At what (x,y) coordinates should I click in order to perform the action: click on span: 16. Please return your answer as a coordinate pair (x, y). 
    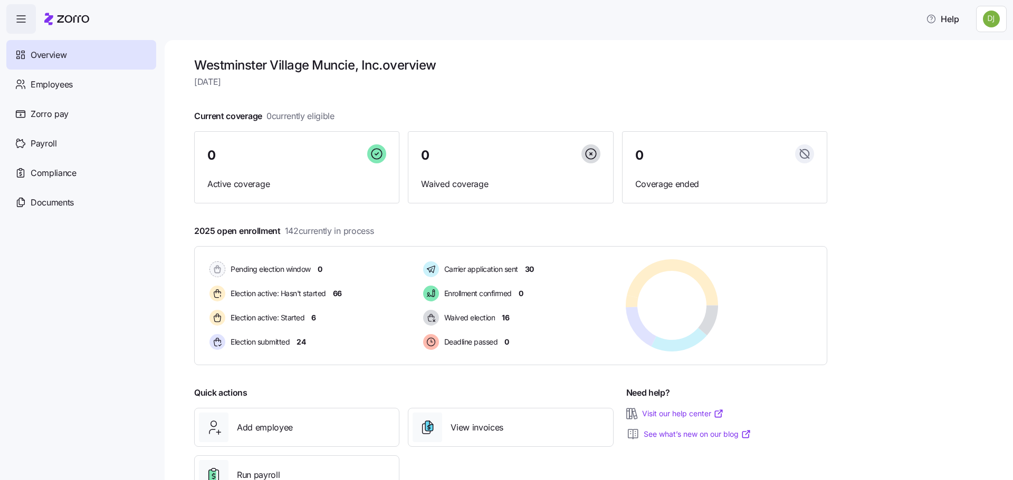
    Looking at the image, I should click on (505, 318).